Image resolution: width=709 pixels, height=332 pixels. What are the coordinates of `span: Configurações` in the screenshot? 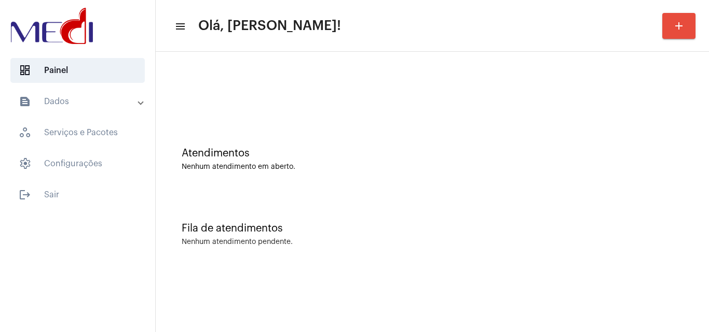 It's located at (77, 164).